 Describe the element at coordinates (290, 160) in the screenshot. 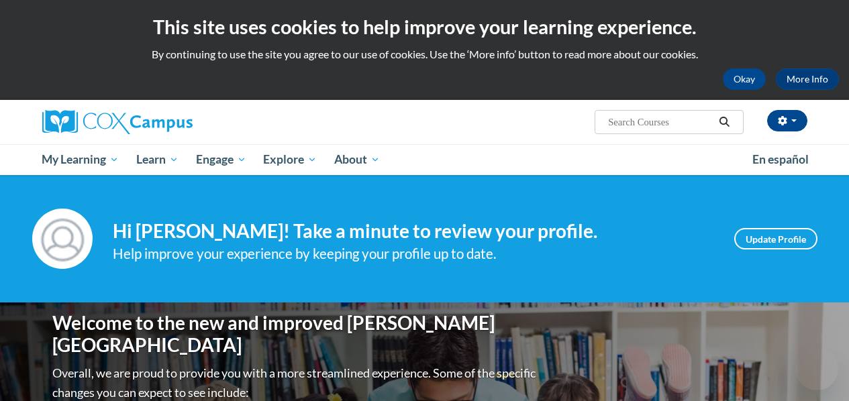

I see `a: Explore` at that location.